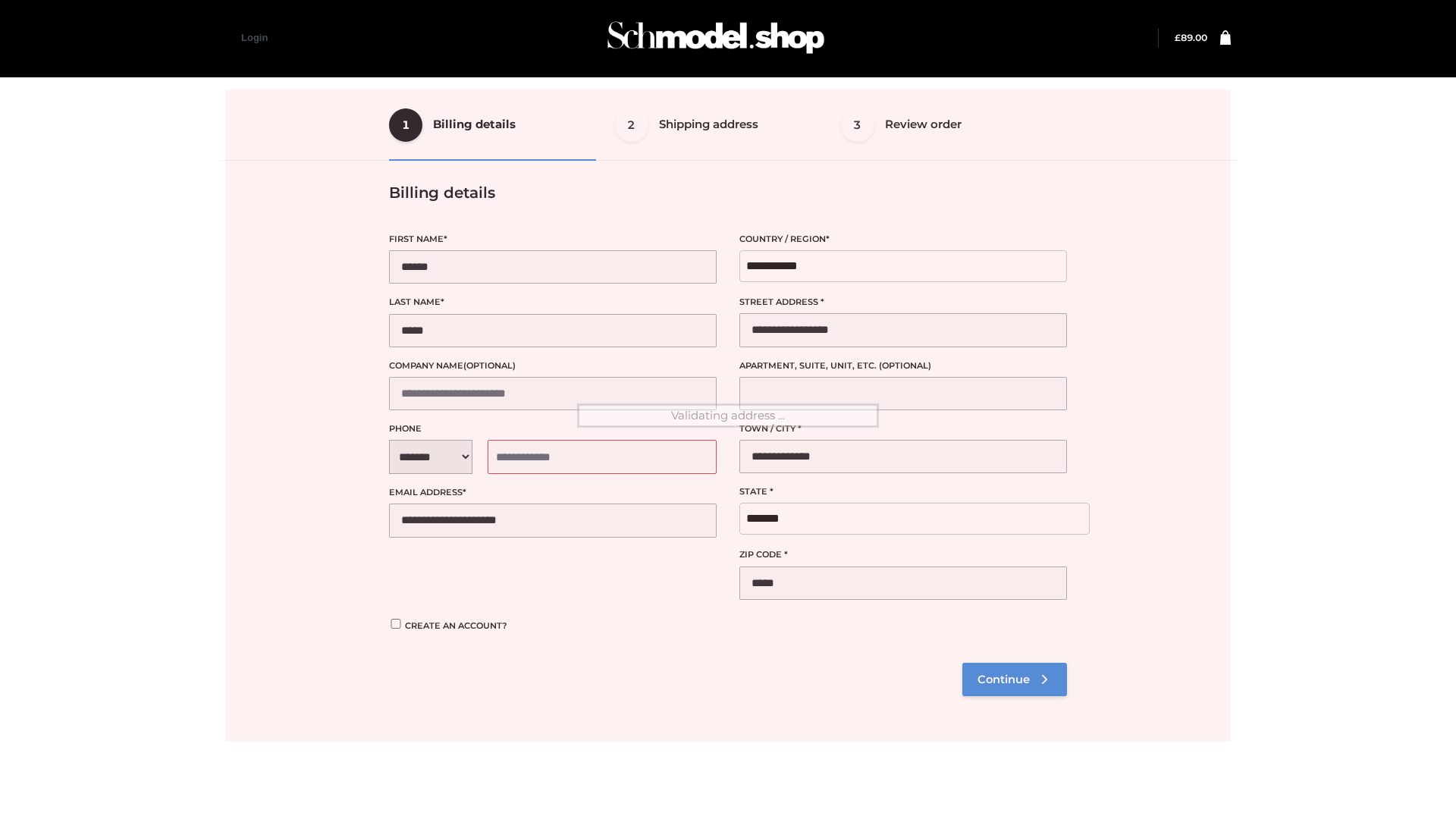 The height and width of the screenshot is (819, 1456). What do you see at coordinates (1190, 37) in the screenshot?
I see `bdi: 89.00` at bounding box center [1190, 37].